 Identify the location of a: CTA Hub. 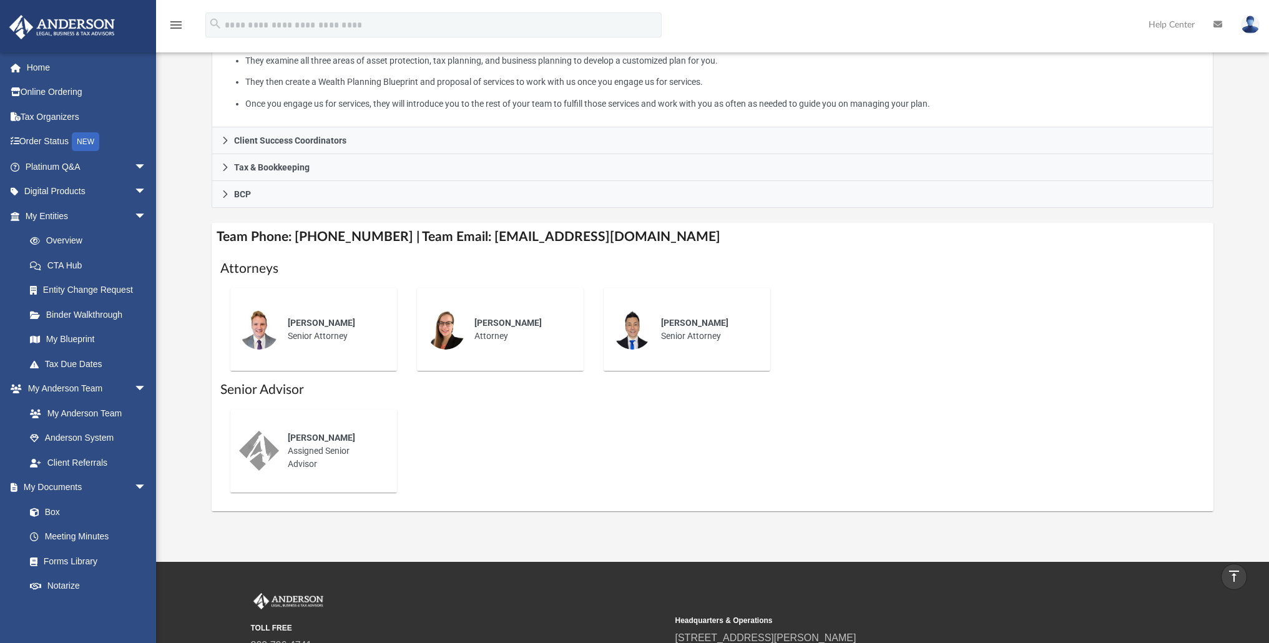
(91, 265).